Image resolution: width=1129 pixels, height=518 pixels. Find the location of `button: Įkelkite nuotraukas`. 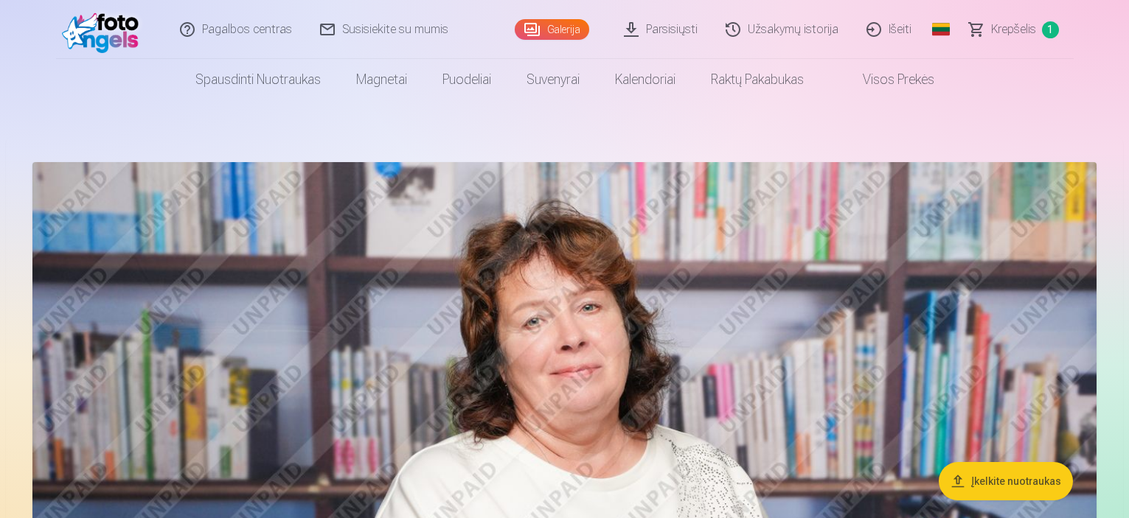

button: Įkelkite nuotraukas is located at coordinates (1006, 482).